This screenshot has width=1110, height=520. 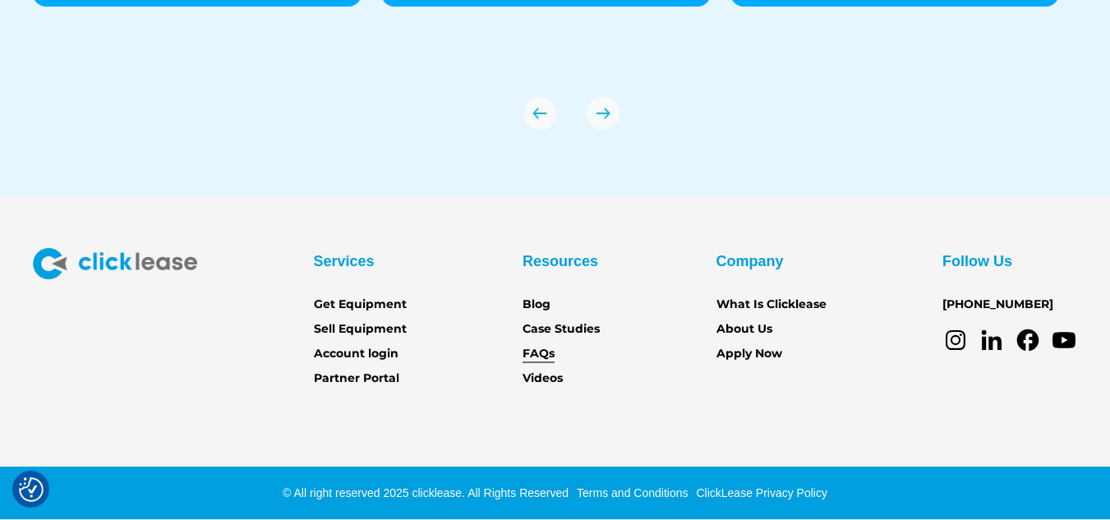 What do you see at coordinates (357, 379) in the screenshot?
I see `a: Partner Portal` at bounding box center [357, 379].